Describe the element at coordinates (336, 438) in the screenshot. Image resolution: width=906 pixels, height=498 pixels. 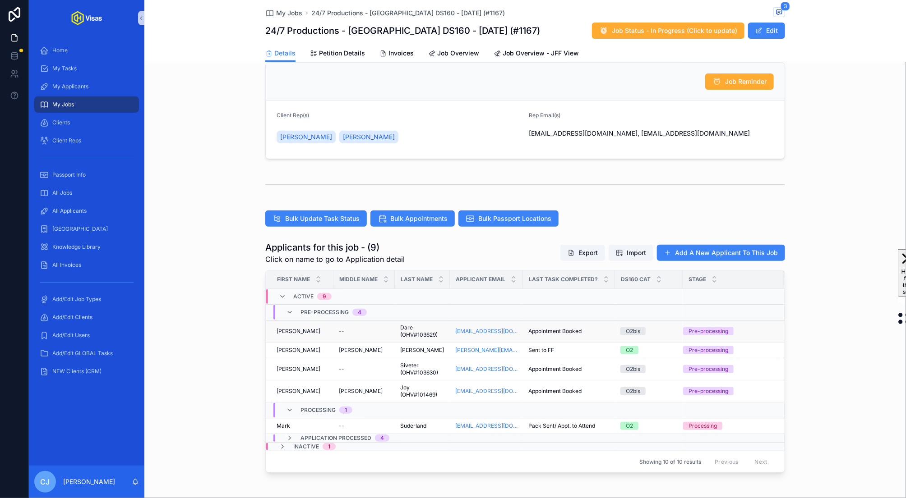
I see `span: Application Processed` at that location.